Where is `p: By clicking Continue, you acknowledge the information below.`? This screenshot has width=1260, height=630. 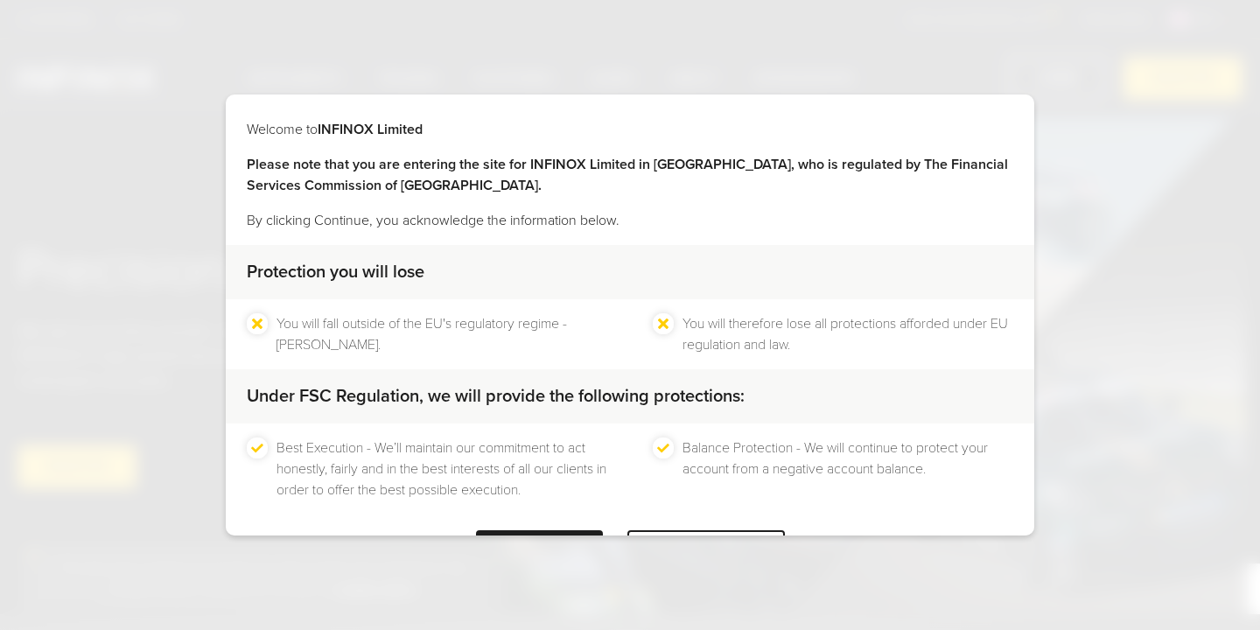
p: By clicking Continue, you acknowledge the information below. is located at coordinates (630, 221).